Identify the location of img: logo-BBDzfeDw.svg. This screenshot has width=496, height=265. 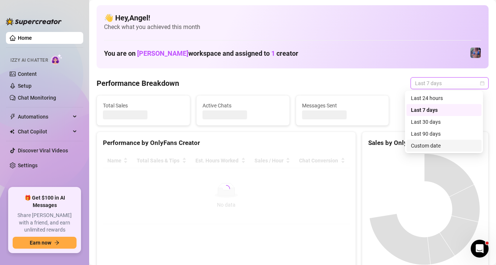
(34, 22).